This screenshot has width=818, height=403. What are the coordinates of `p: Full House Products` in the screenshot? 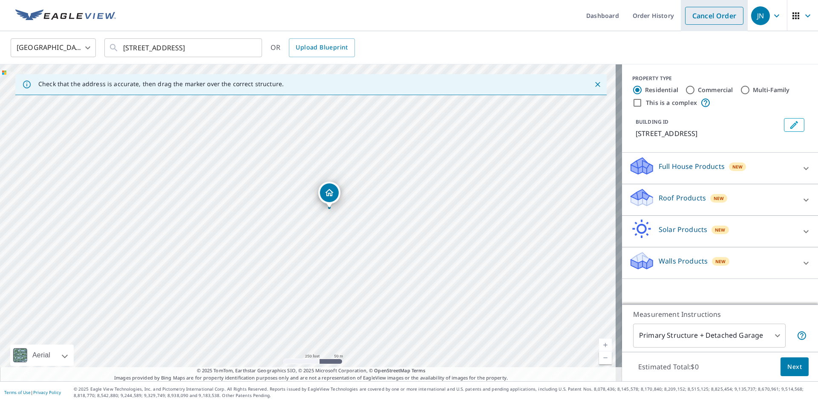 It's located at (692, 166).